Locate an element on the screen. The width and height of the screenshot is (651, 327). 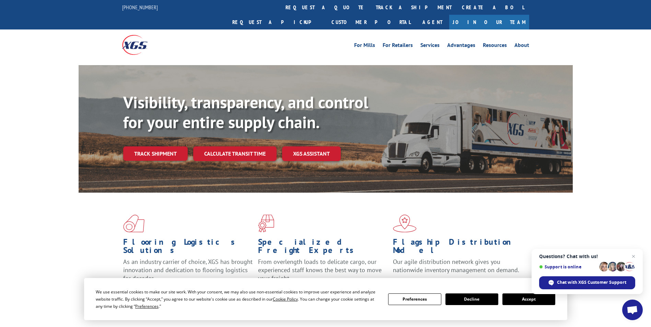
h1: Flagship Distribution Model is located at coordinates (458, 248).